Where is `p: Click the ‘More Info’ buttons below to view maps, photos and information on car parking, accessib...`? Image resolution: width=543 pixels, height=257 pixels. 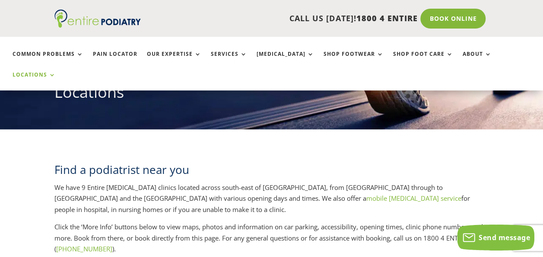
p: Click the ‘More Info’ buttons below to view maps, photos and information on car parking, accessib... is located at coordinates (272, 238).